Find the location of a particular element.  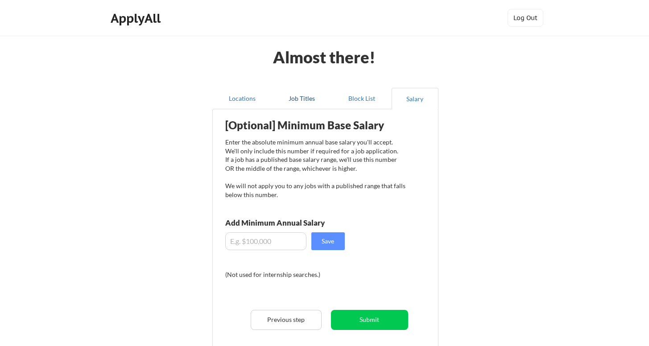

button: Previous step is located at coordinates (286, 320).